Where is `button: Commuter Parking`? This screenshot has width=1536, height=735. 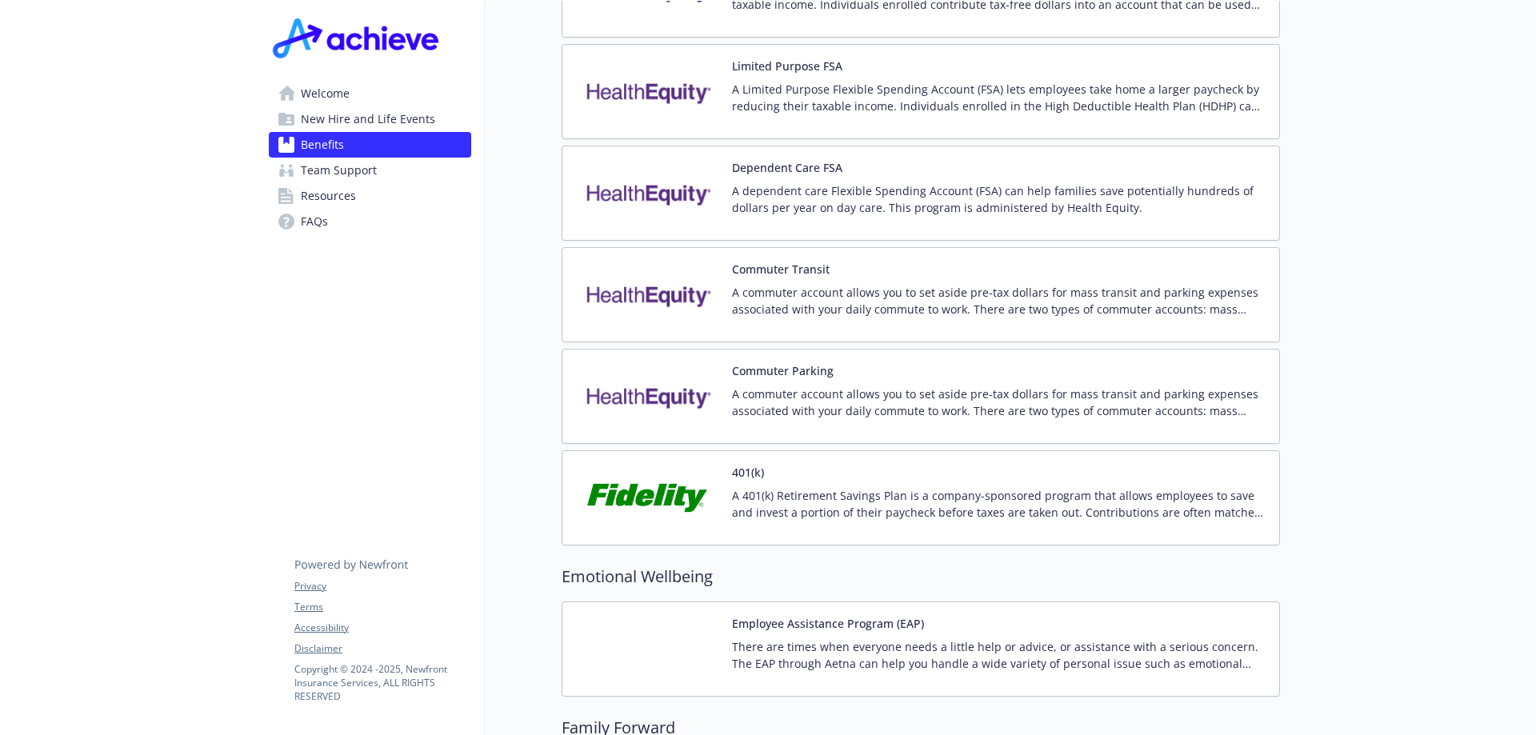
button: Commuter Parking is located at coordinates (783, 370).